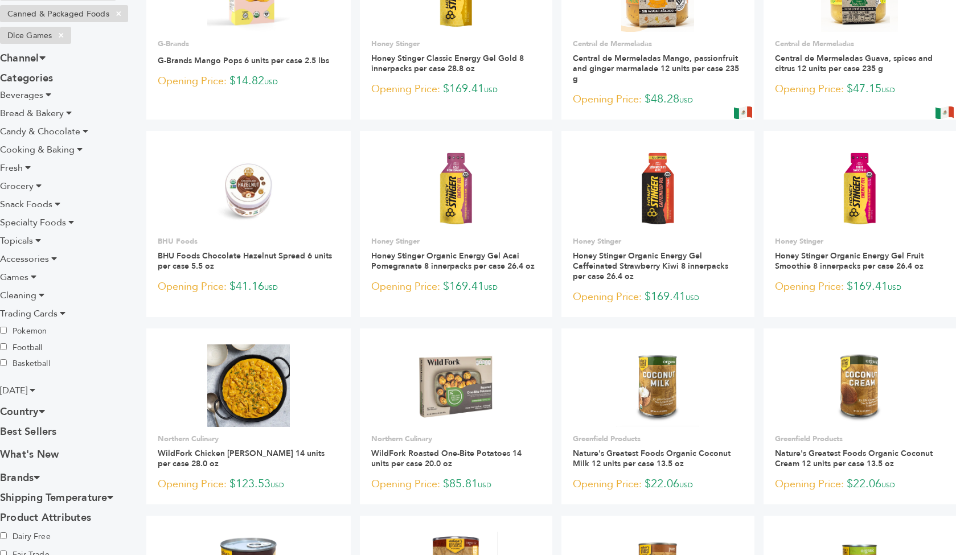 The width and height of the screenshot is (956, 555). I want to click on a: Honey Stinger Organic Energy Gel Fruit Smoothie 8 innerpacks per case 26.4 oz, so click(849, 261).